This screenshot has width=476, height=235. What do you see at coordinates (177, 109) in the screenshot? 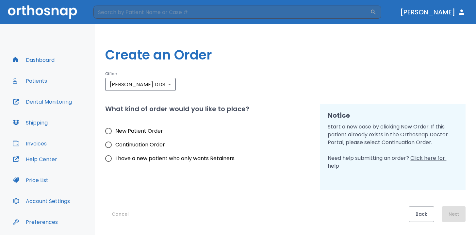
I see `h2: What kind of order would you like to place?` at bounding box center [177, 109].